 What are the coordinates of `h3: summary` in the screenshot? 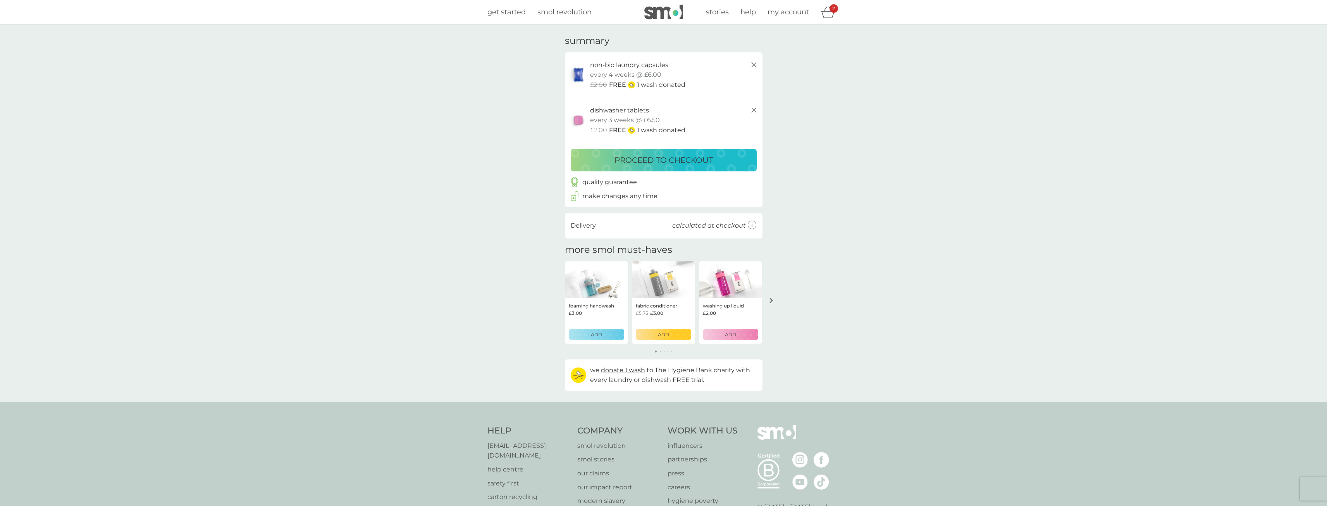 It's located at (587, 41).